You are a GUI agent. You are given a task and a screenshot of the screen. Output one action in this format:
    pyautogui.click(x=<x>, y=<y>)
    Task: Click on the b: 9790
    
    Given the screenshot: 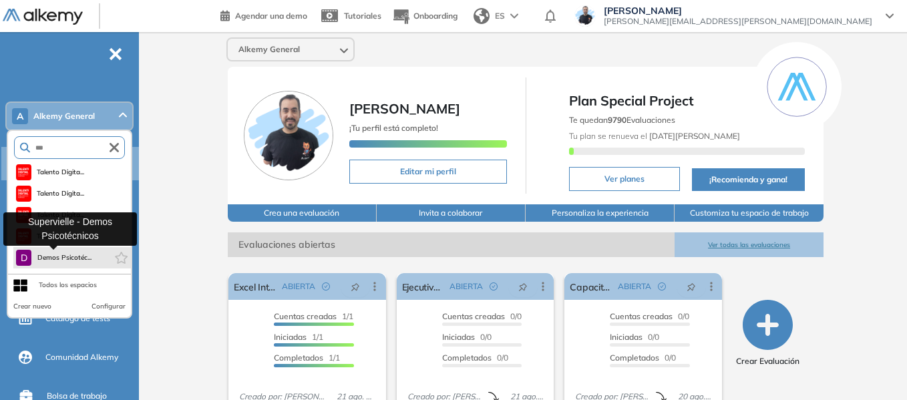 What is the action you would take?
    pyautogui.click(x=617, y=120)
    